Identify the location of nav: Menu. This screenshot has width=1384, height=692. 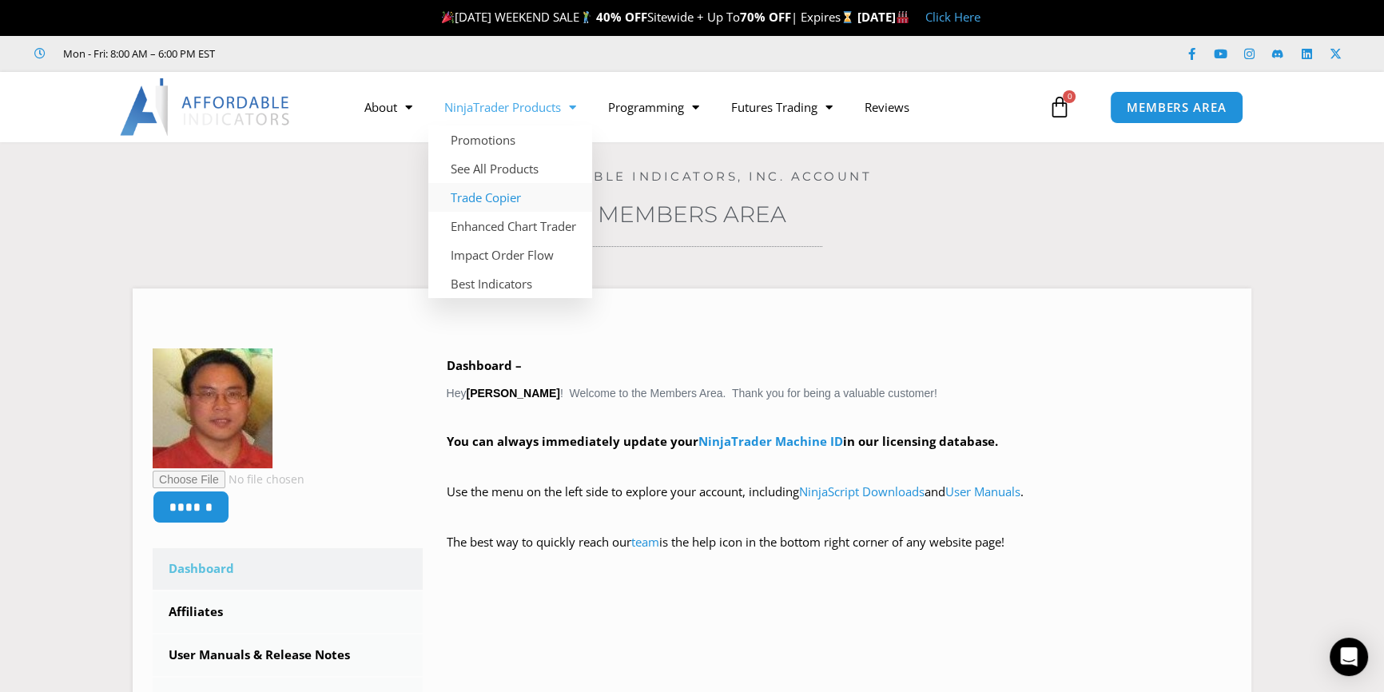
(696, 107).